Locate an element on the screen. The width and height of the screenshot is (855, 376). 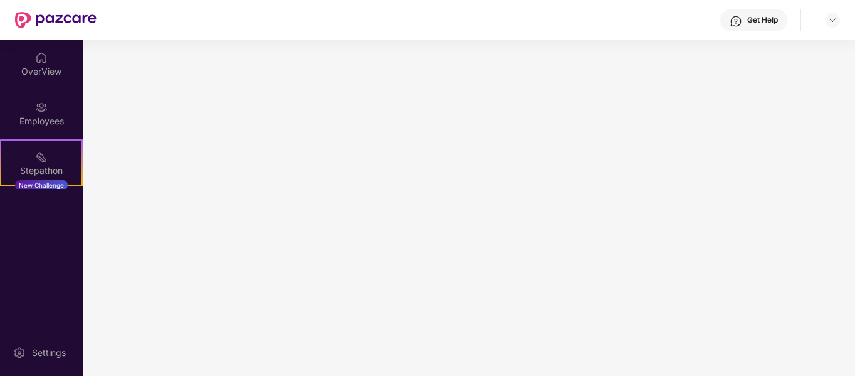
div: Get Help is located at coordinates (762, 20).